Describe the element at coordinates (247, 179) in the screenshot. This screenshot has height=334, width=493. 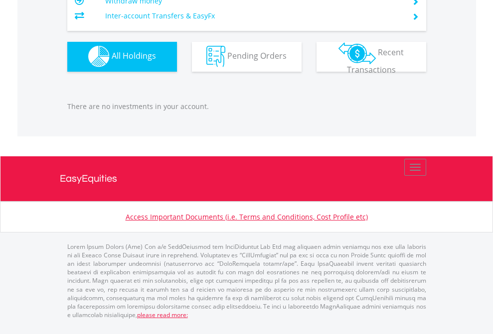
I see `a: EasyEquities` at that location.